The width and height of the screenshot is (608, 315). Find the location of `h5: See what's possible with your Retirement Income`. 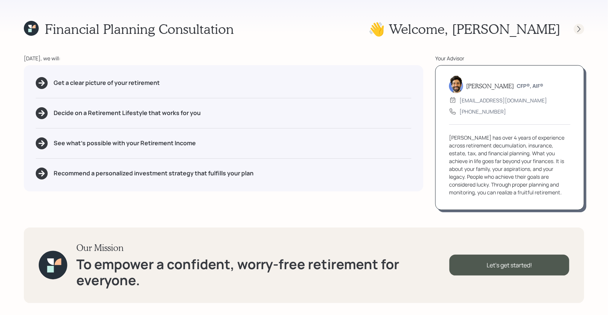

h5: See what's possible with your Retirement Income is located at coordinates (125, 143).